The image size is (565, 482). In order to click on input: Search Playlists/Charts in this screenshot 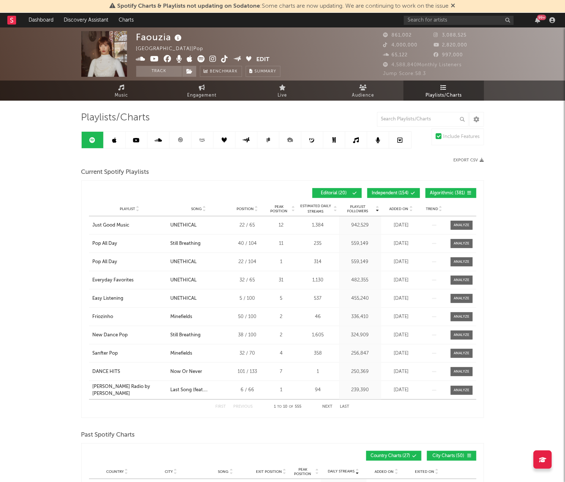, I will do `click(423, 119)`.